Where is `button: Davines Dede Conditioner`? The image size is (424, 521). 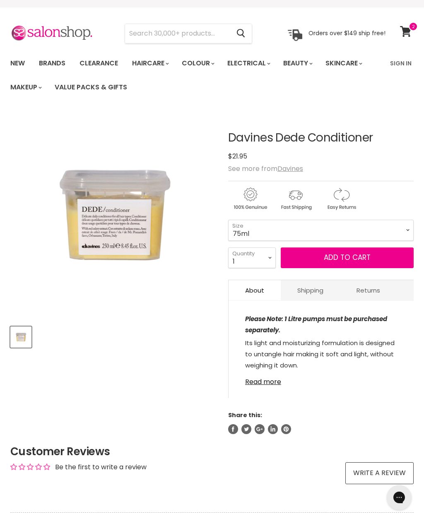
button: Davines Dede Conditioner is located at coordinates (21, 337).